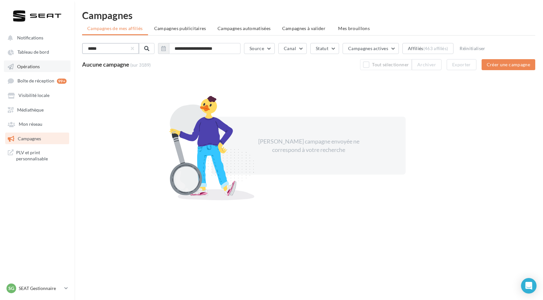 The width and height of the screenshot is (543, 300). Describe the element at coordinates (34, 95) in the screenshot. I see `span: Visibilité locale` at that location.